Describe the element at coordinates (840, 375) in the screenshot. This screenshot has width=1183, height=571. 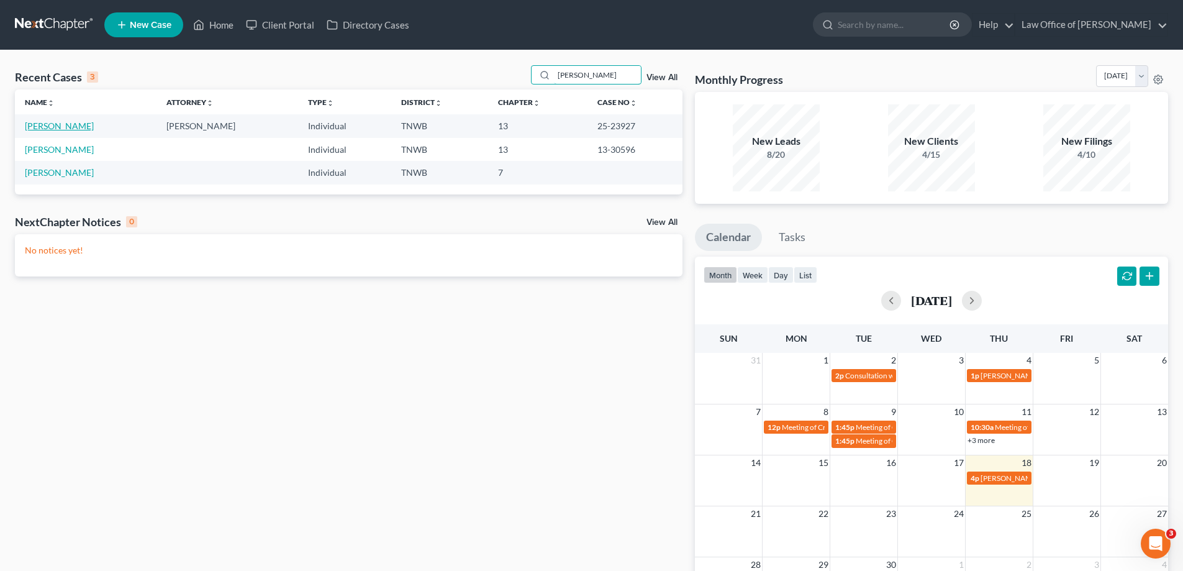
I see `span: 2p` at that location.